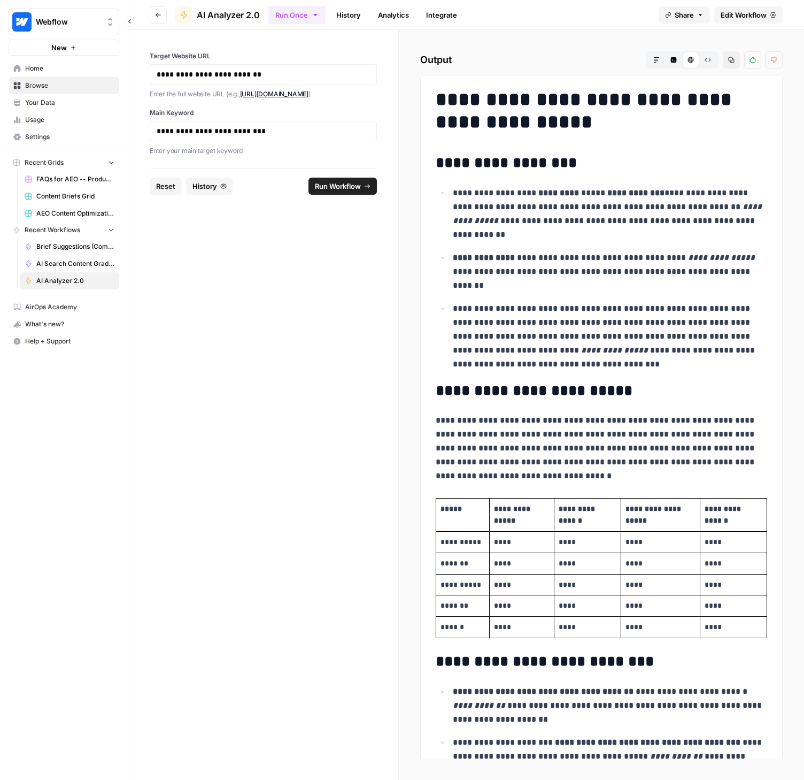 This screenshot has height=780, width=804. What do you see at coordinates (70, 307) in the screenshot?
I see `span: AirOps Academy` at bounding box center [70, 307].